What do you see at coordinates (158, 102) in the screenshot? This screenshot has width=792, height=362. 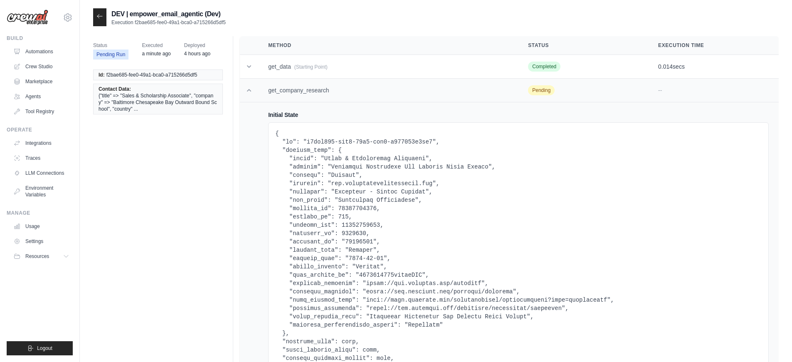 I see `span: {"title" => "Sales & Scholarship Associate", "company" => "Baltimore Chesapeake Bay Outward Bound...` at bounding box center [158, 102].